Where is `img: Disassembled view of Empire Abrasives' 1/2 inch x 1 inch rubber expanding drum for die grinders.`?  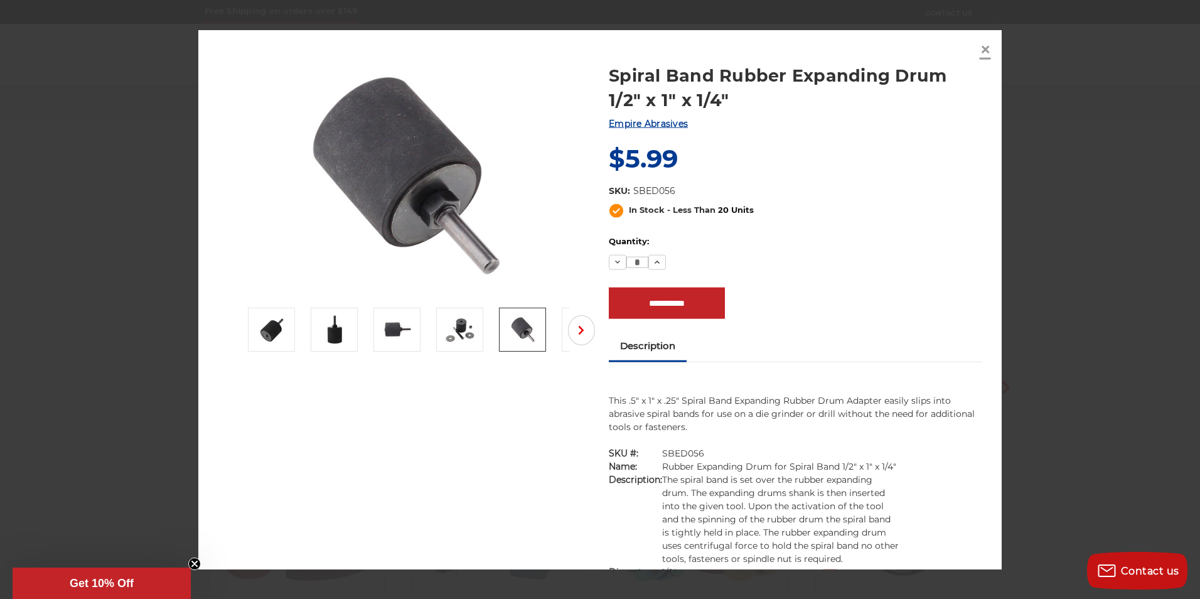
img: Disassembled view of Empire Abrasives' 1/2 inch x 1 inch rubber expanding drum for die grinders. is located at coordinates (460, 329).